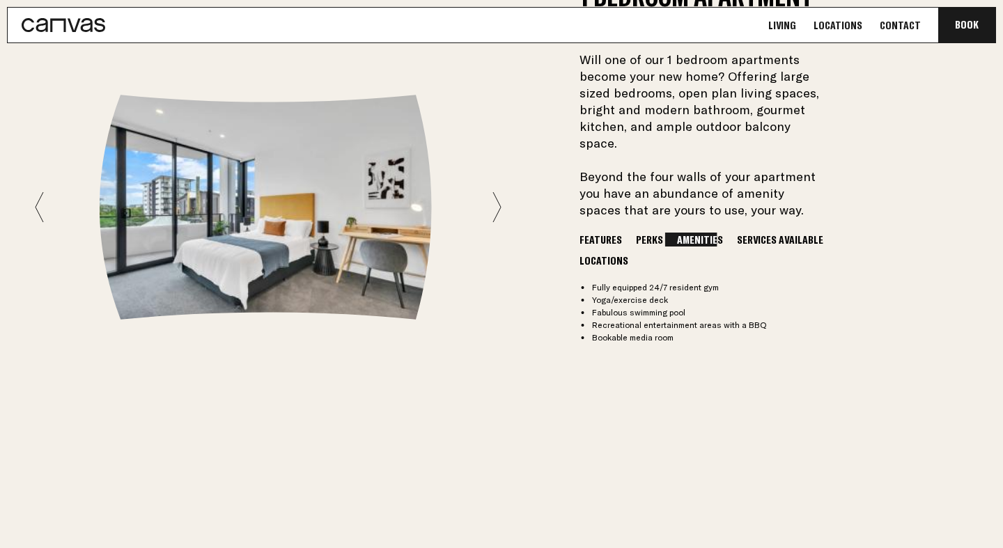 This screenshot has height=548, width=1003. Describe the element at coordinates (780, 240) in the screenshot. I see `button: Services Available` at that location.